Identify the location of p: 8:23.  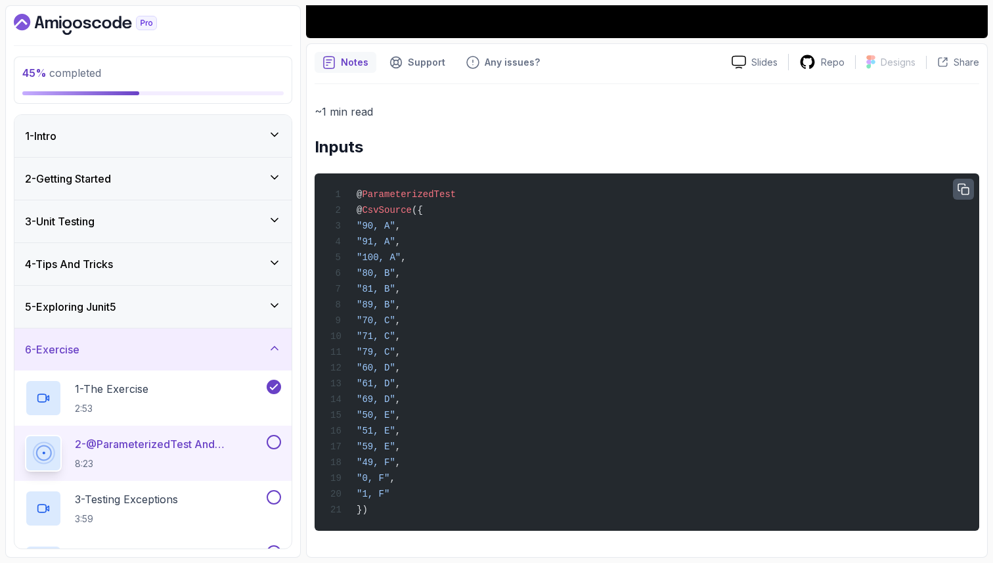
(170, 464).